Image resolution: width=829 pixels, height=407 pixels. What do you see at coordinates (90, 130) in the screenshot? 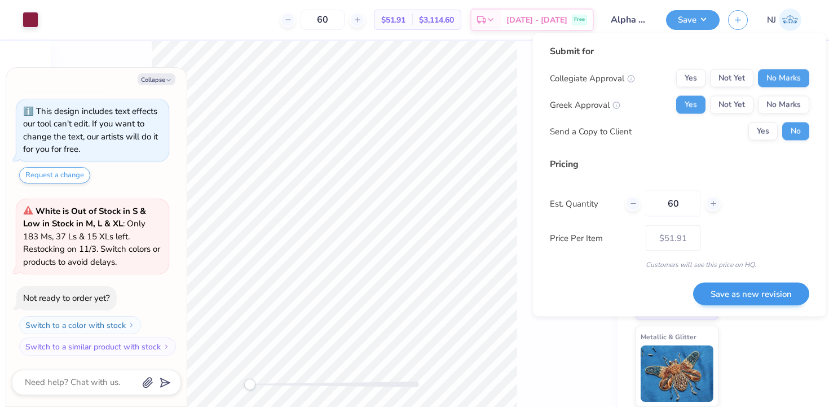
I see `div: This design includes text effects our tool can't edit. If you want to change the text, our artist...` at bounding box center [90, 130].